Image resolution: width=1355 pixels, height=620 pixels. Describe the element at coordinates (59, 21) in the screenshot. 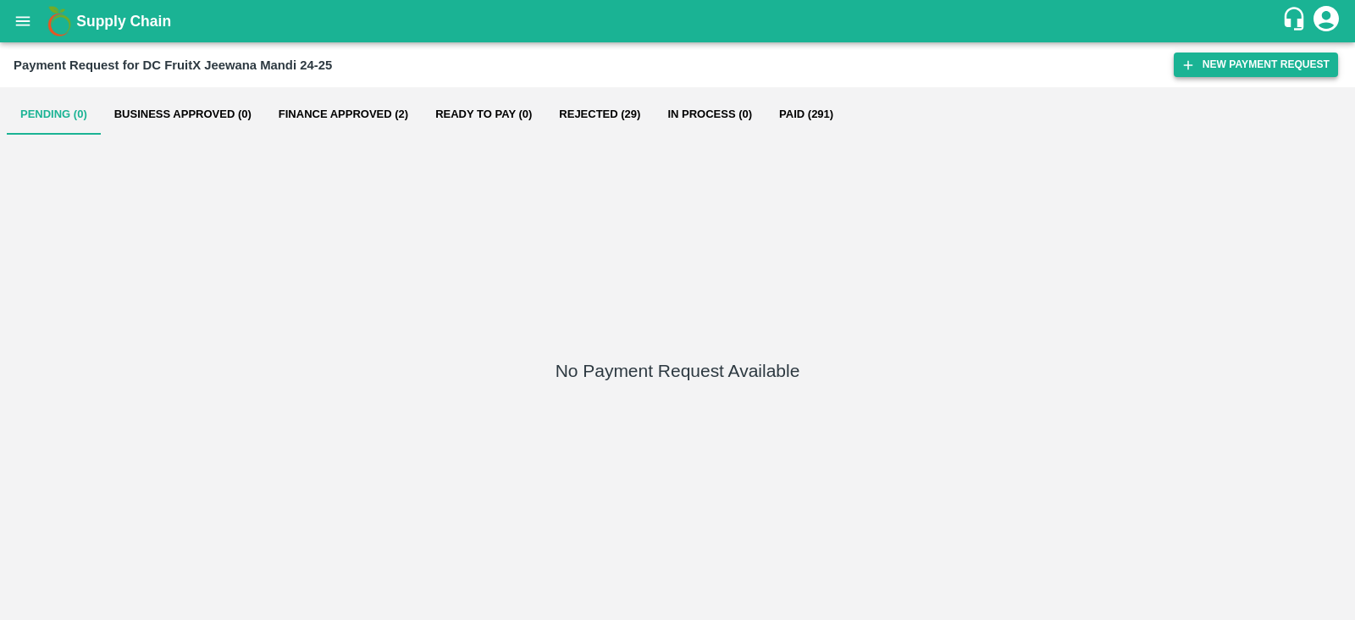

I see `img: logo` at that location.